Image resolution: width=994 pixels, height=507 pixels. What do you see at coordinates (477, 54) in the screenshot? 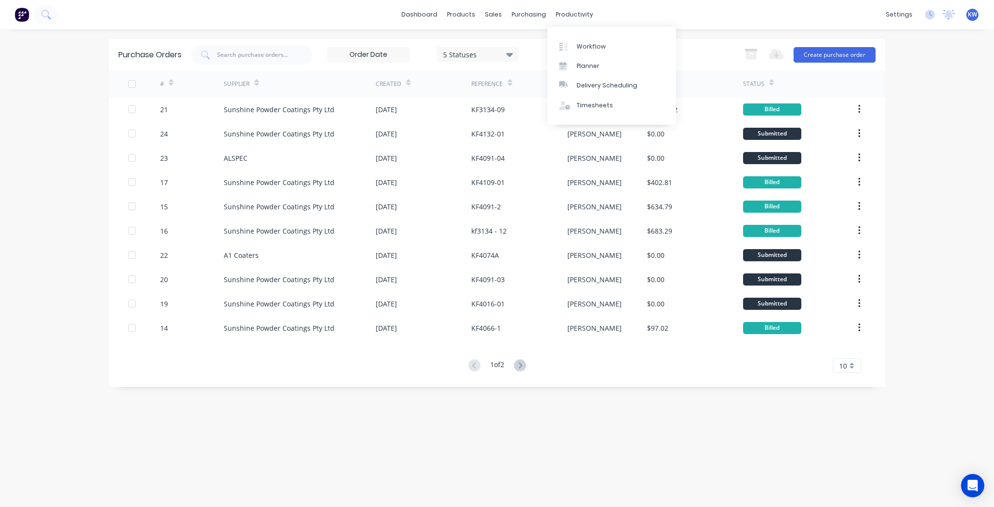
I see `div: 5 Statuses` at bounding box center [477, 54].